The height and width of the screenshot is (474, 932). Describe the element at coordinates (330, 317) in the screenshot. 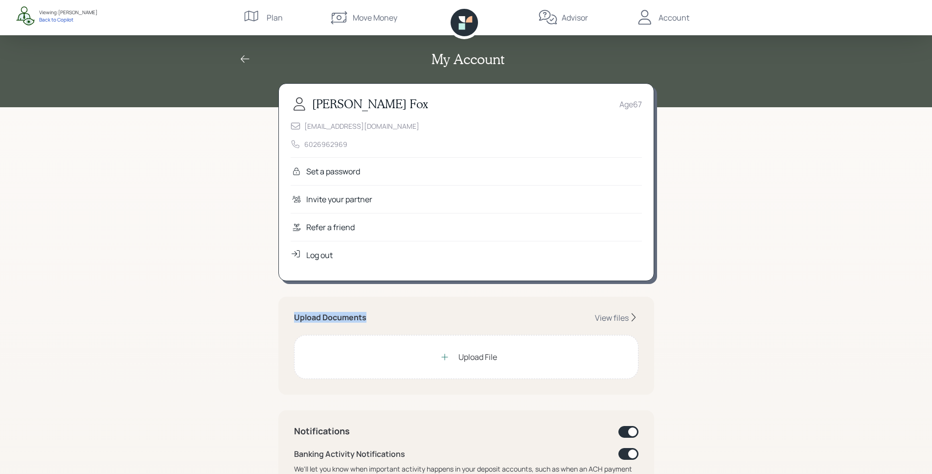

I see `h5: Upload Documents` at that location.